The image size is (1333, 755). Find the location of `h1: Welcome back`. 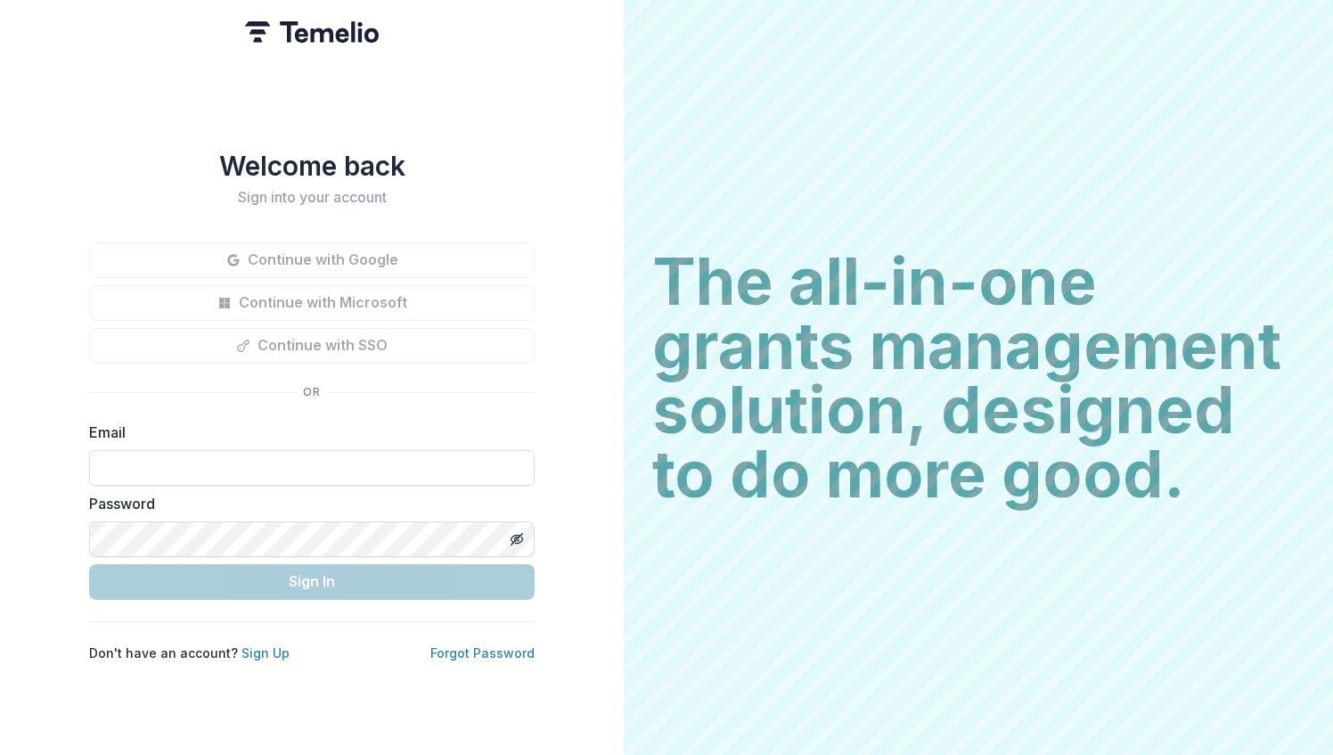

h1: Welcome back is located at coordinates (312, 166).